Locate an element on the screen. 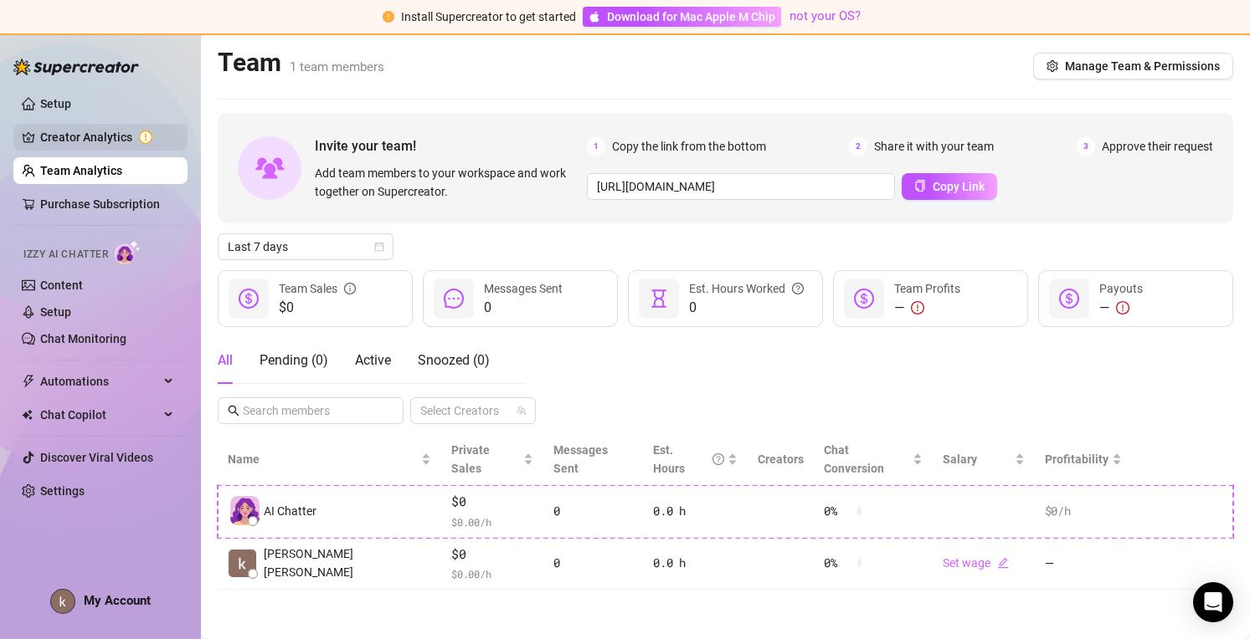  span: AI Chatter is located at coordinates (290, 511).